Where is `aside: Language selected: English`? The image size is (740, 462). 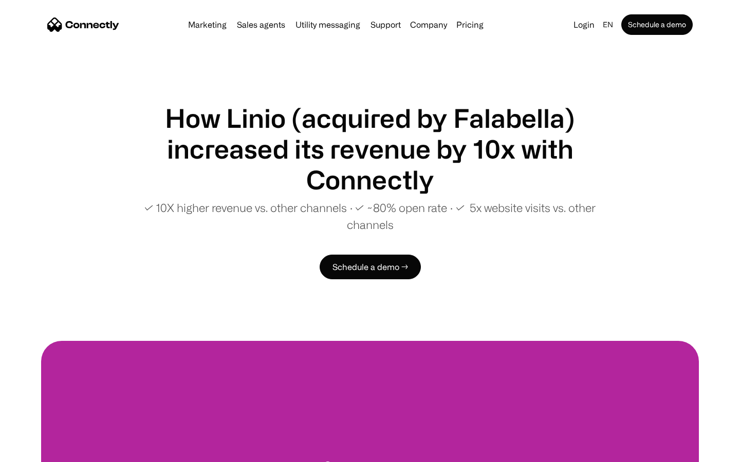
aside: Language selected: English is located at coordinates (36, 451).